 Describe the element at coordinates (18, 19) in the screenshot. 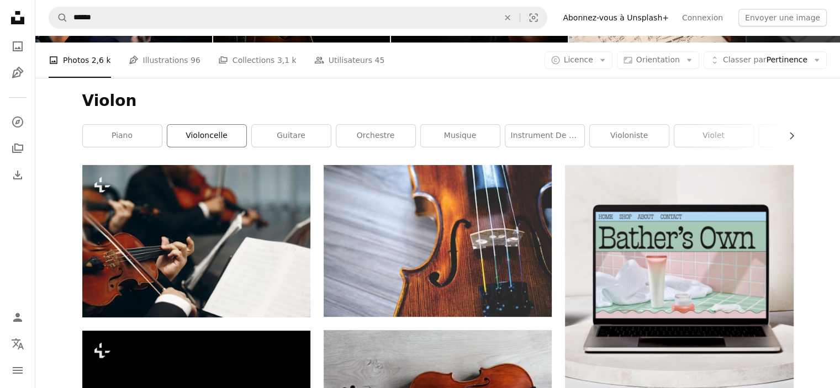

I see `a: Accueil — Unsplash` at that location.